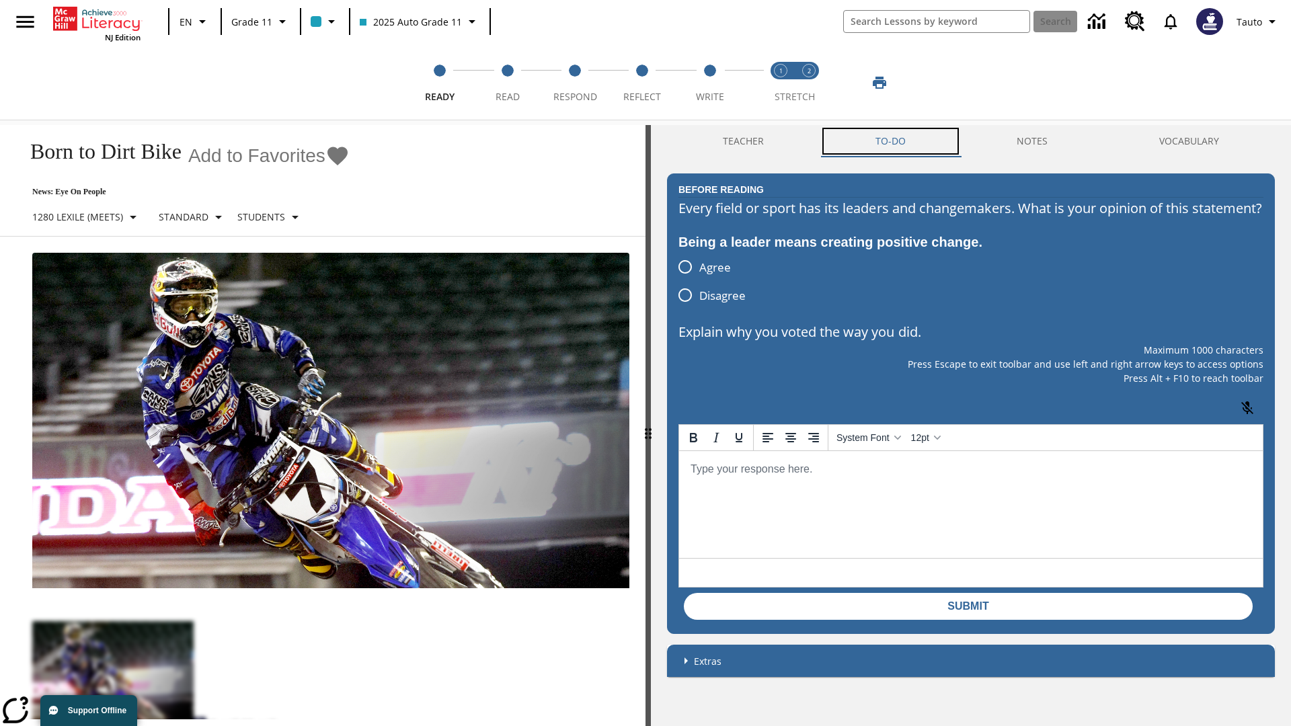 Image resolution: width=1291 pixels, height=726 pixels. Describe the element at coordinates (87, 217) in the screenshot. I see `button: Select Lexile, 1280 Lexile (Meets)` at that location.